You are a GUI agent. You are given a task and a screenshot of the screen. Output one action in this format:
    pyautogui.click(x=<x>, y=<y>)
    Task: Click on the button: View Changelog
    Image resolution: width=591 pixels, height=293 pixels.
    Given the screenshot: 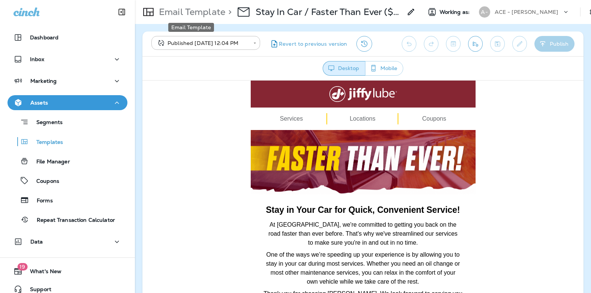 What is the action you would take?
    pyautogui.click(x=364, y=44)
    